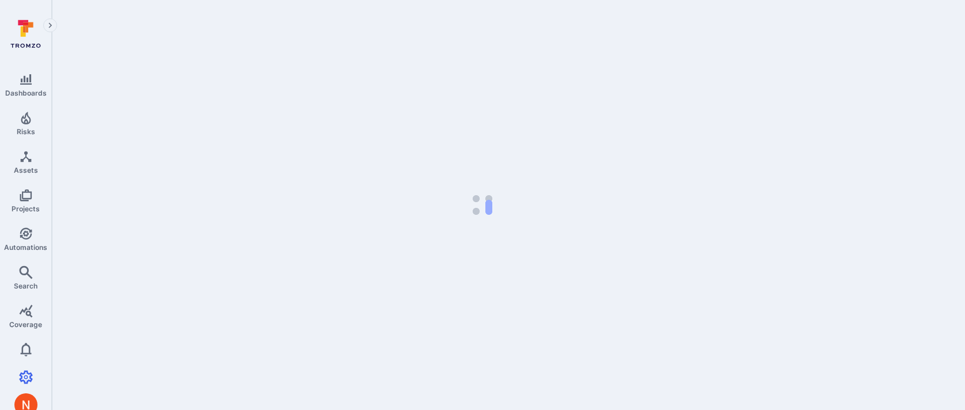 The height and width of the screenshot is (410, 965). What do you see at coordinates (50, 25) in the screenshot?
I see `i: Expand navigation menu` at bounding box center [50, 25].